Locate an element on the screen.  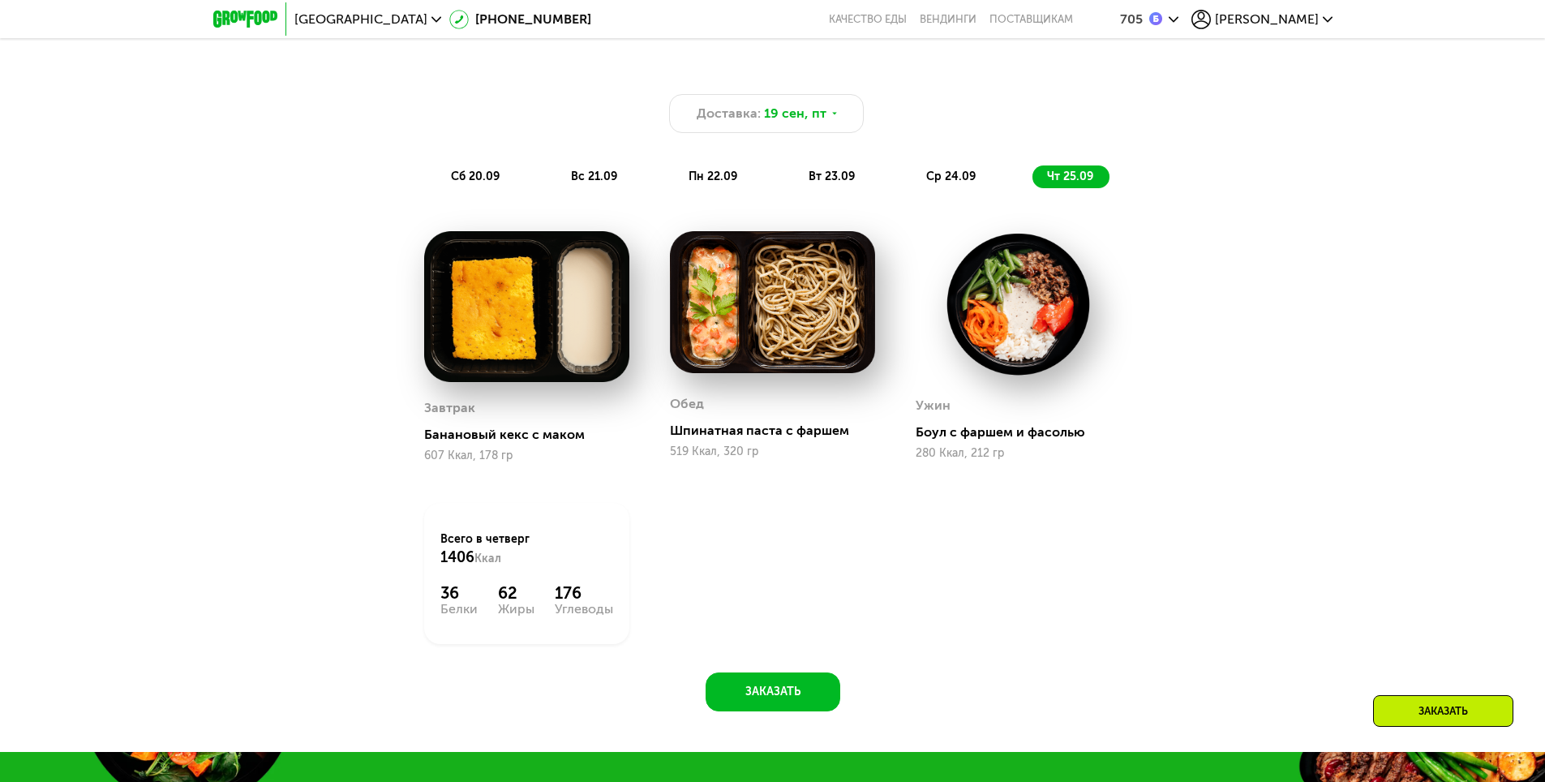
span: чт 25.09 is located at coordinates (1070, 176).